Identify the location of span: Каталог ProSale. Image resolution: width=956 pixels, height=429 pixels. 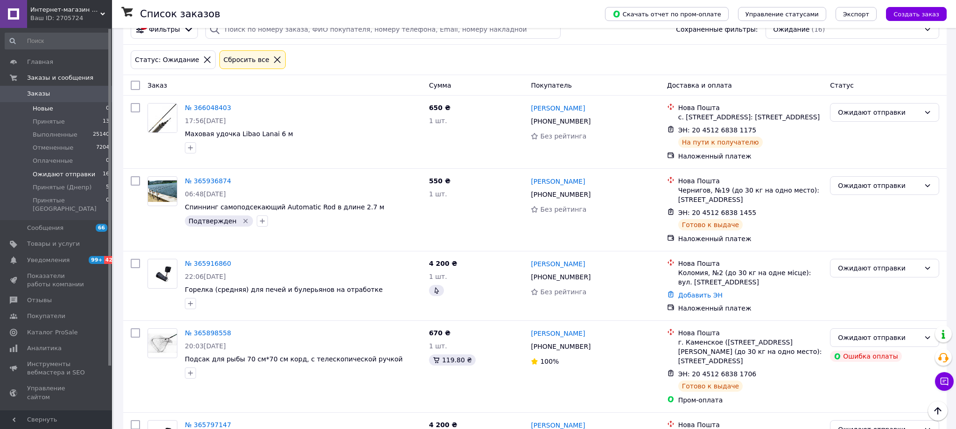
(52, 333).